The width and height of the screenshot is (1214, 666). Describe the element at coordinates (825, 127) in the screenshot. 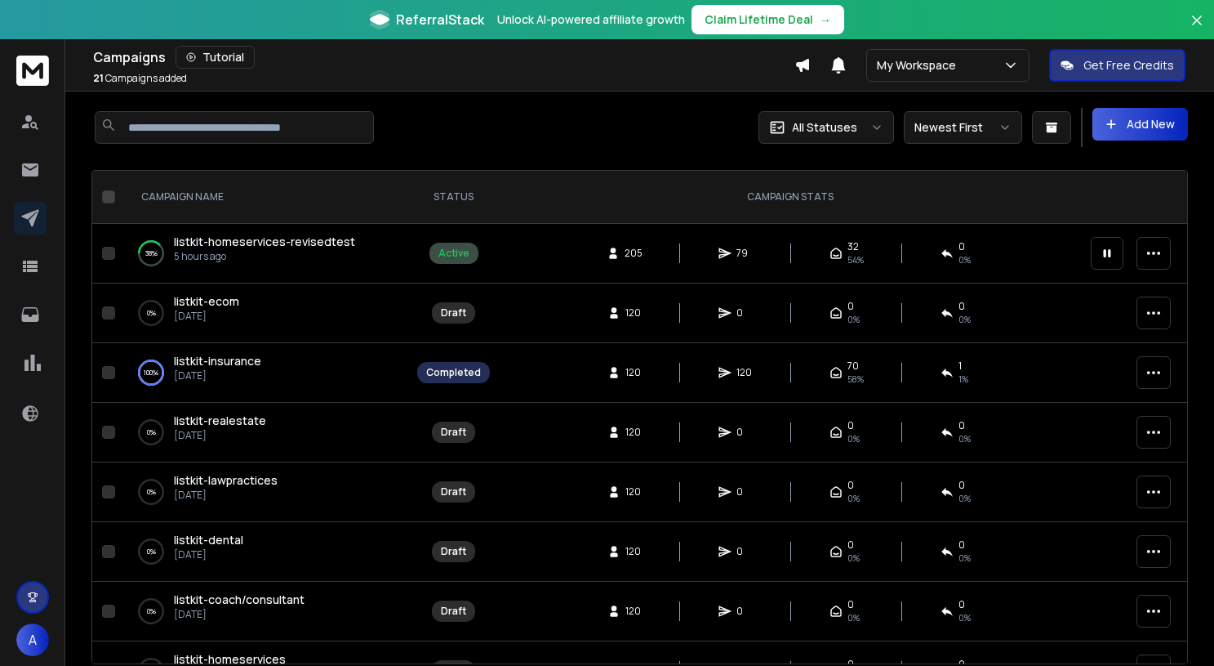

I see `p: All Statuses` at that location.